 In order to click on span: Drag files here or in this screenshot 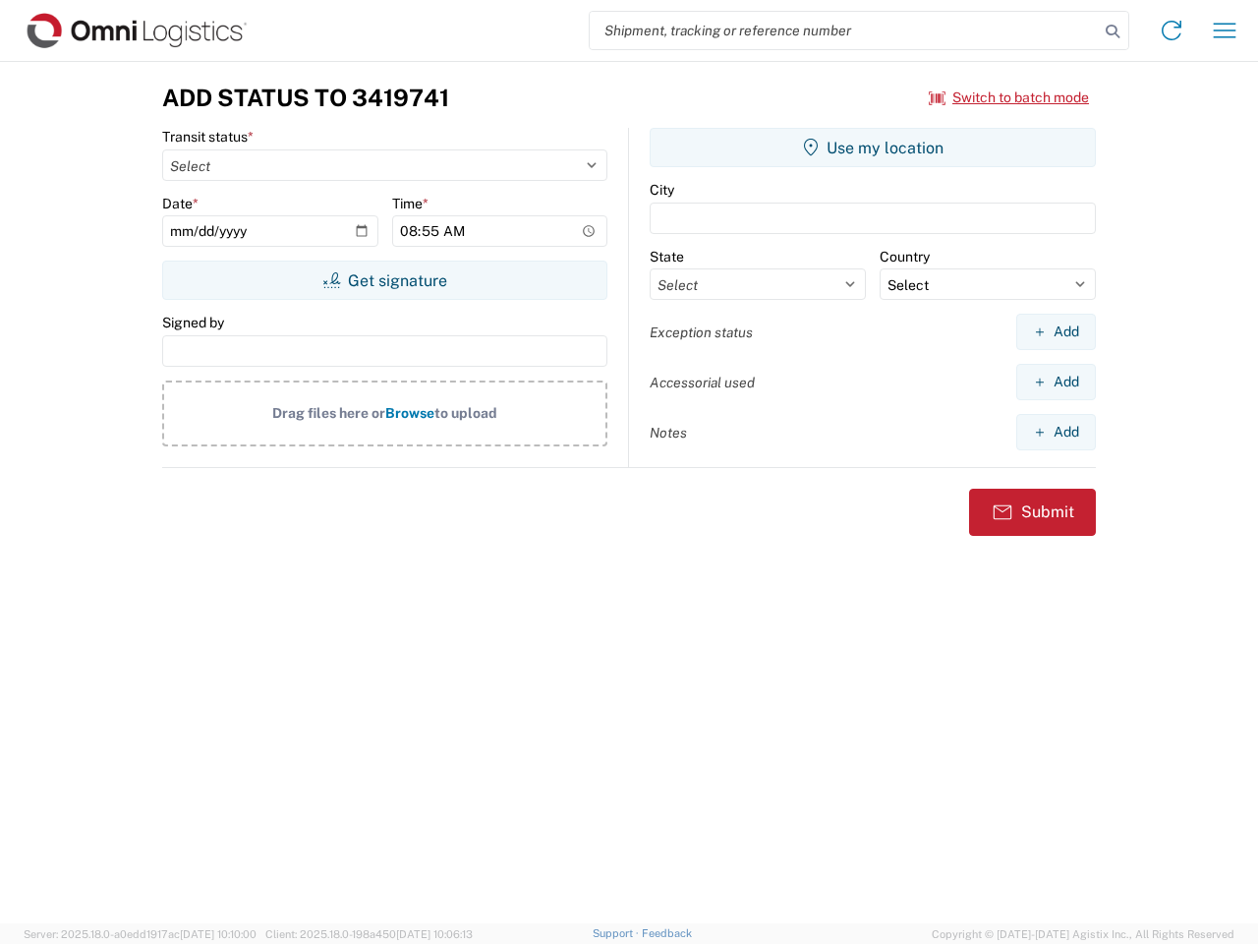, I will do `click(328, 413)`.